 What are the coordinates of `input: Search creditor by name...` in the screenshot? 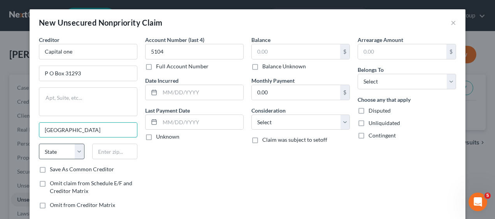 It's located at (88, 52).